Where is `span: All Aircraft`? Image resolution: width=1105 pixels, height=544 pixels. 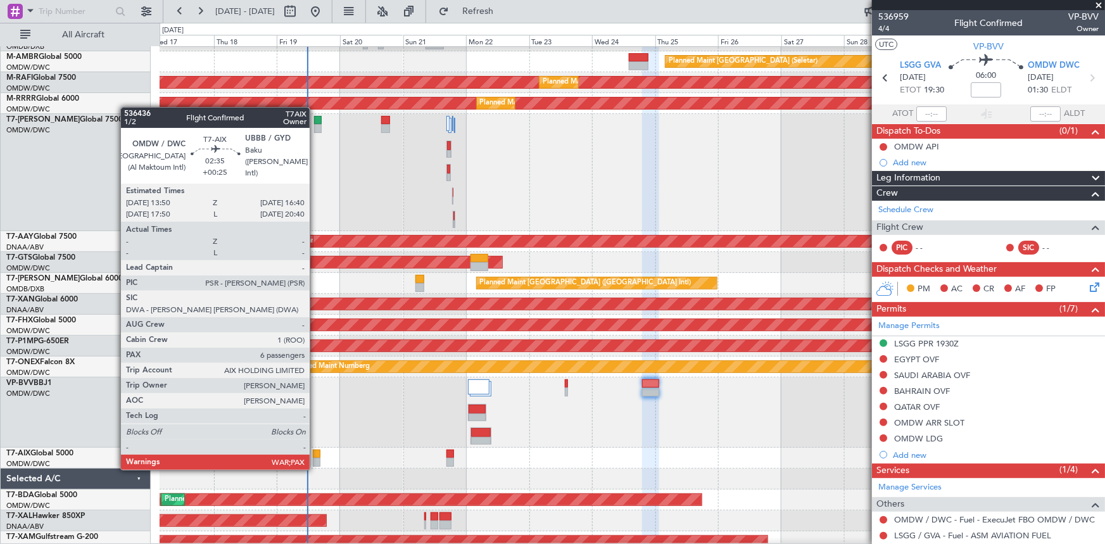
span: All Aircraft is located at coordinates (83, 35).